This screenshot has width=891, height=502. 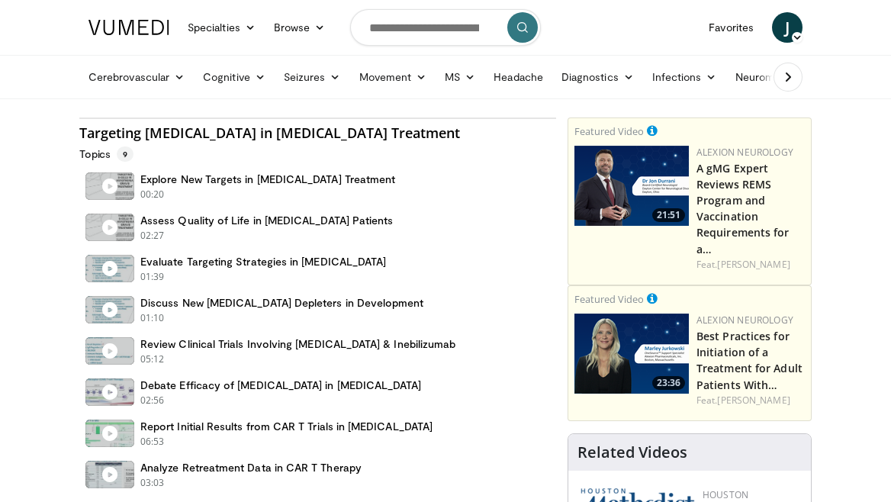 I want to click on a: Best Practices for Initiation of a Treatment for Adult Patients With…, so click(x=749, y=360).